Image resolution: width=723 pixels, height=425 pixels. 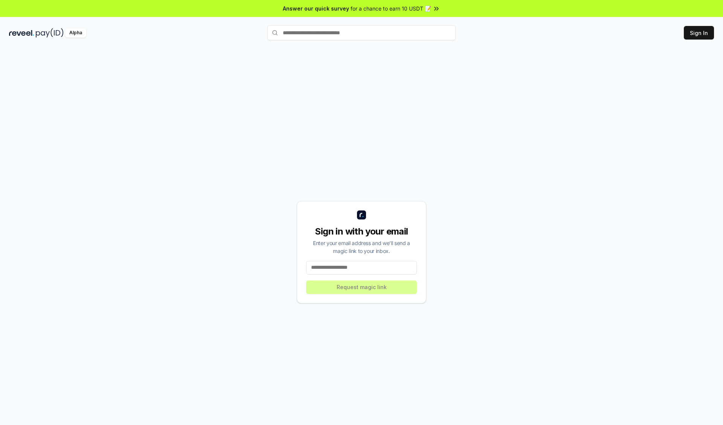 I want to click on button: Sign In, so click(x=699, y=33).